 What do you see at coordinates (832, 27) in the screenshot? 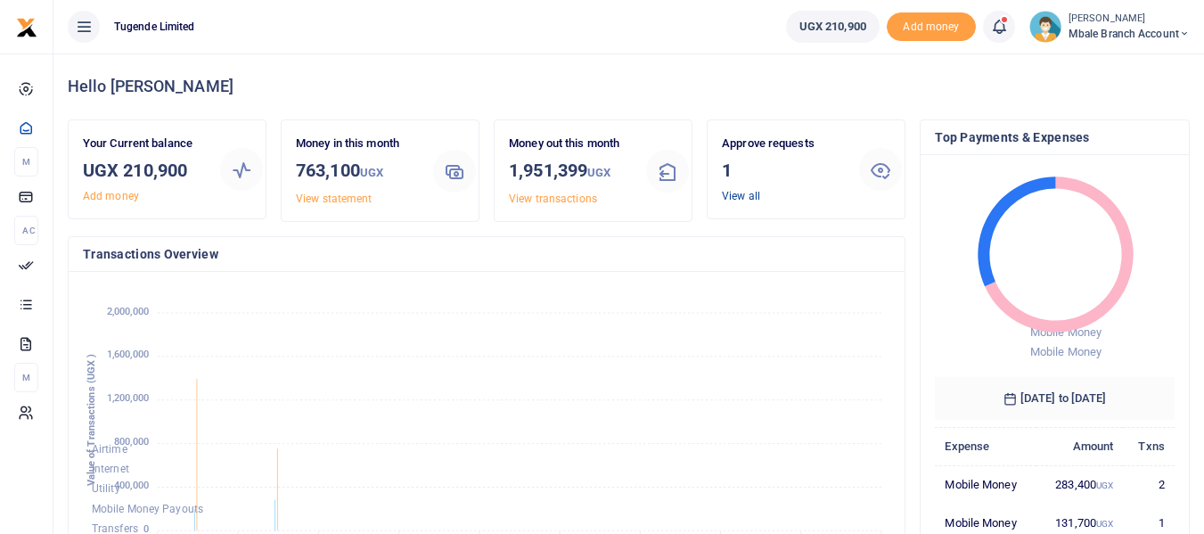
I see `span: UGX 210,900` at bounding box center [832, 27].